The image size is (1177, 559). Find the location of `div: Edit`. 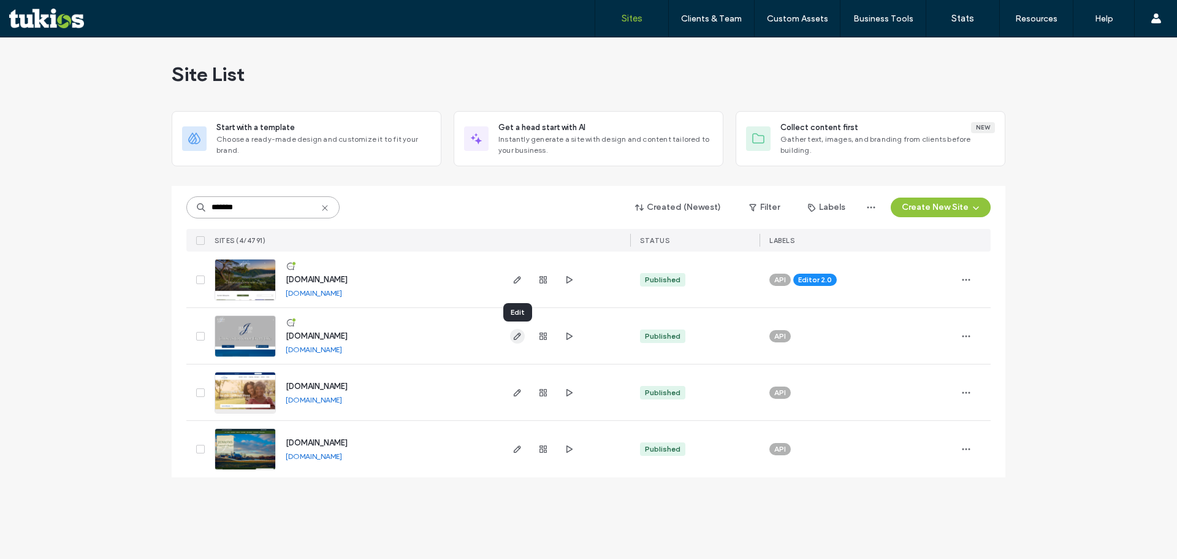

div: Edit is located at coordinates (517, 312).